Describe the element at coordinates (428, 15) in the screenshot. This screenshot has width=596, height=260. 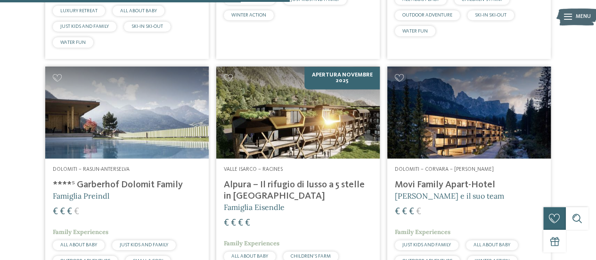
I see `span: OUTDOOR ADVENTURE` at that location.